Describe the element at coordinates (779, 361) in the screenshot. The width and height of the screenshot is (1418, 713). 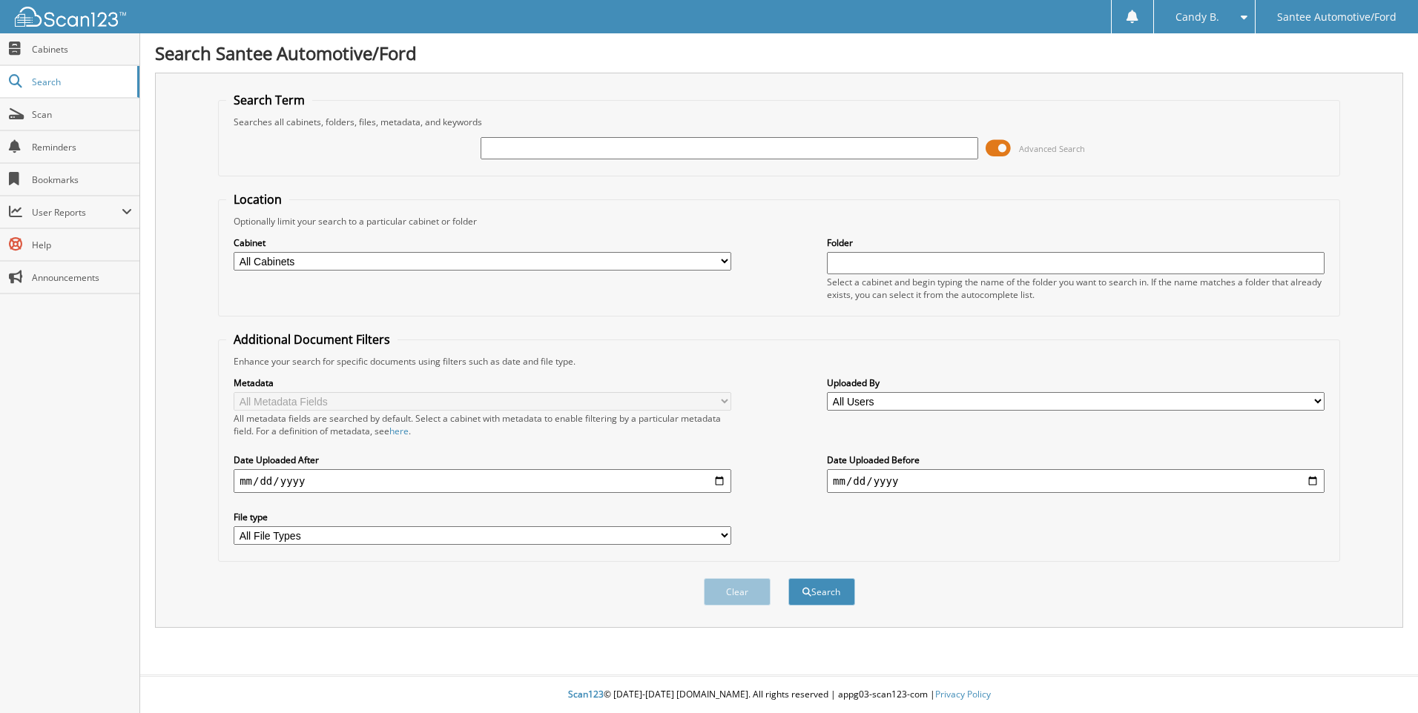
I see `div: Enhance your search for specific documents using filters such as date and file type.` at that location.